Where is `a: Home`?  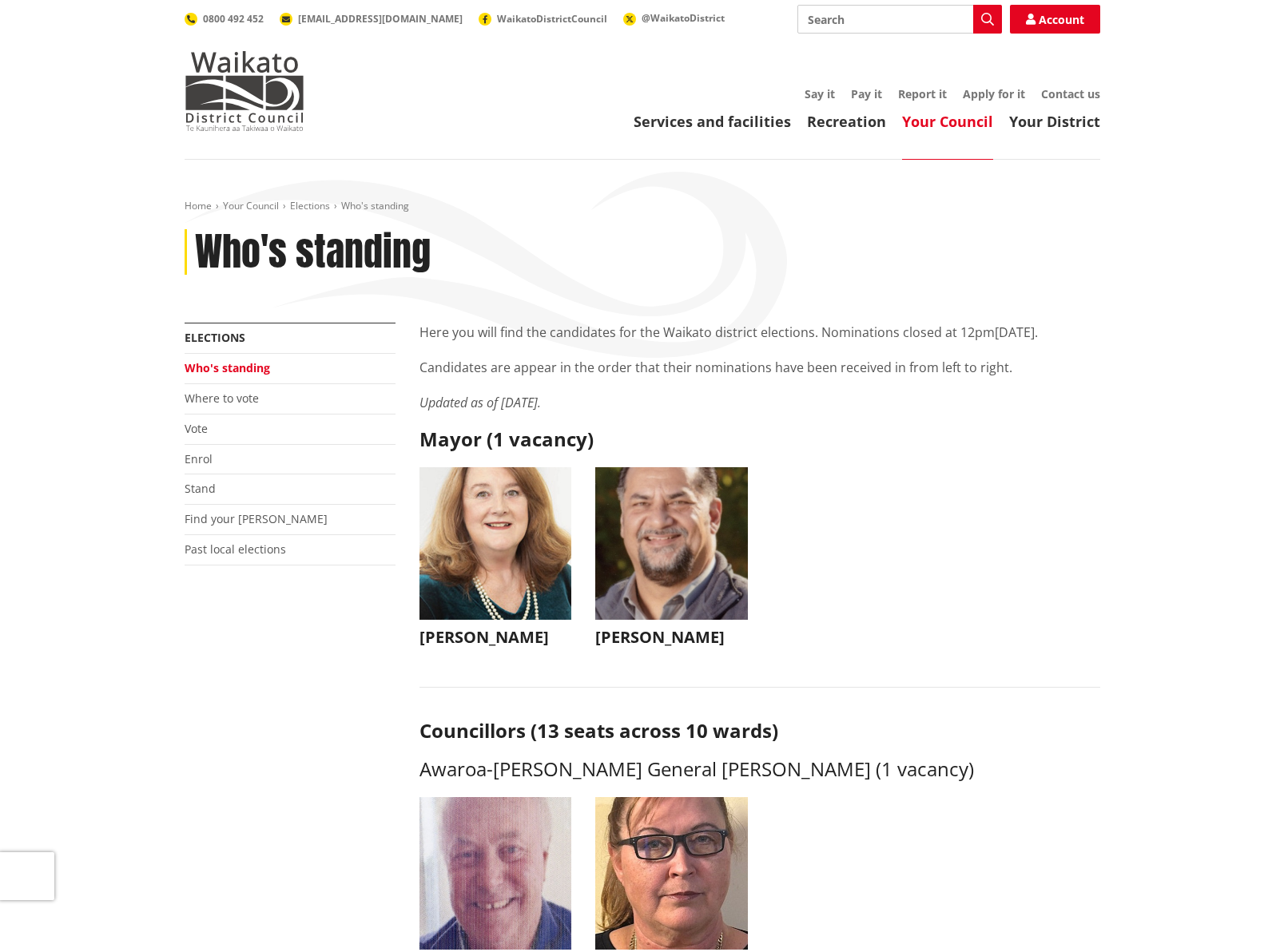
a: Home is located at coordinates (198, 205).